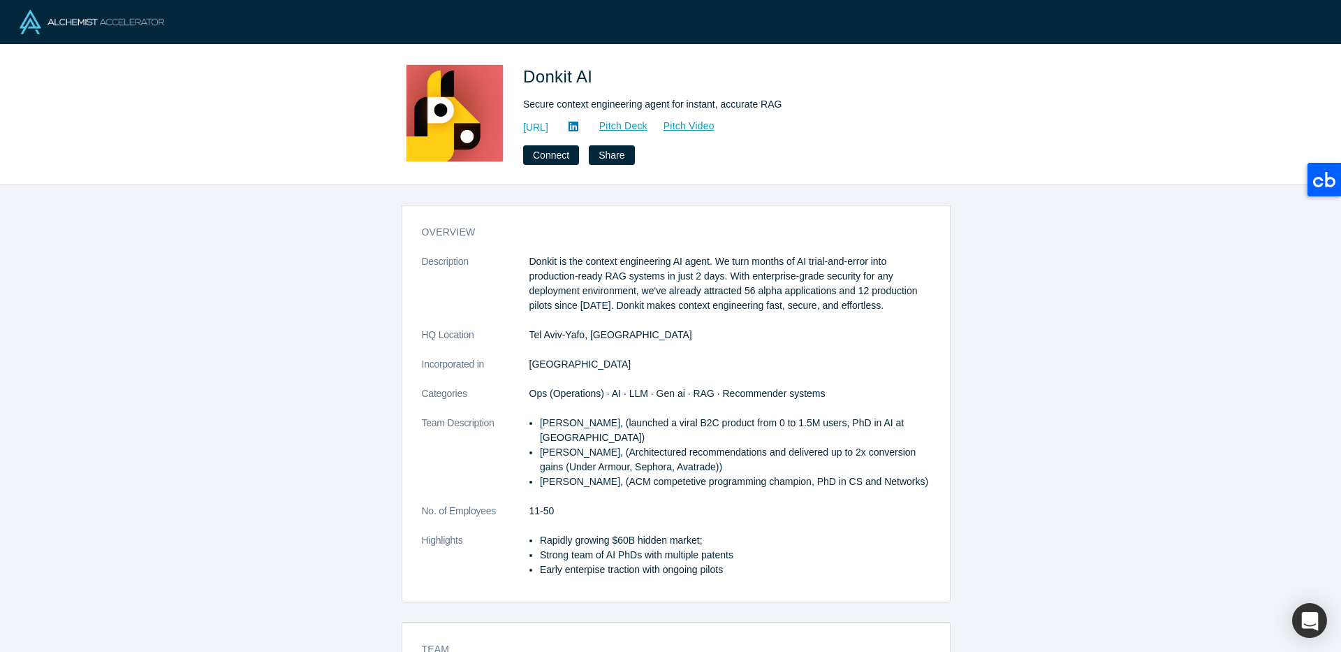  Describe the element at coordinates (455, 113) in the screenshot. I see `img: Donkit AI's Logo` at that location.